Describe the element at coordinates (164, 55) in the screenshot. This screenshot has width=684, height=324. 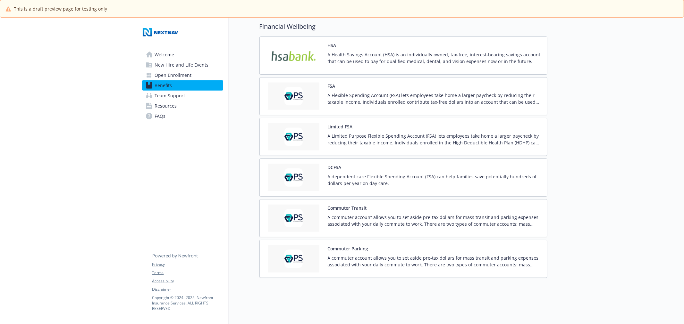
I see `span: Welcome` at that location.